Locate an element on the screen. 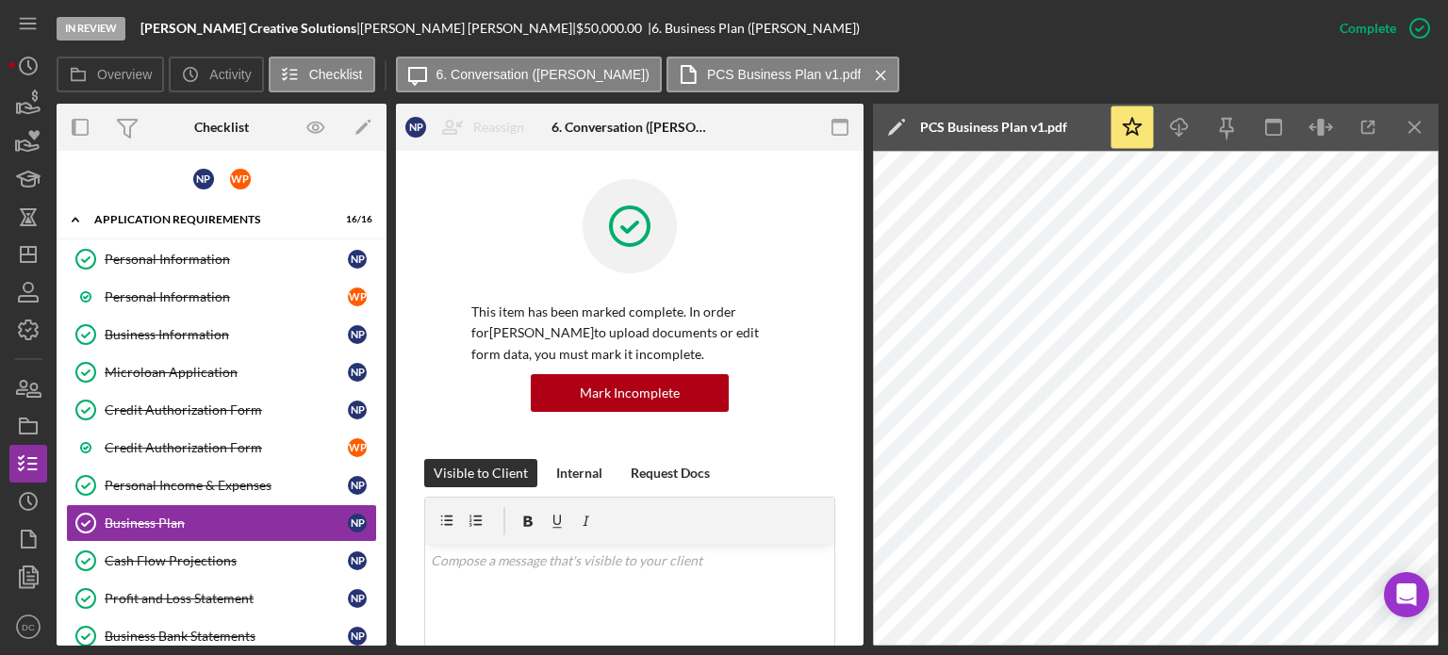 This screenshot has width=1448, height=655. a: Credit Authorization FormNP is located at coordinates (222, 410).